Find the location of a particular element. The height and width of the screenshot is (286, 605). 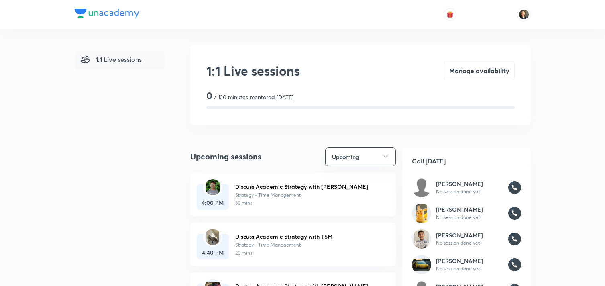

p: 30 mins is located at coordinates (309, 203).